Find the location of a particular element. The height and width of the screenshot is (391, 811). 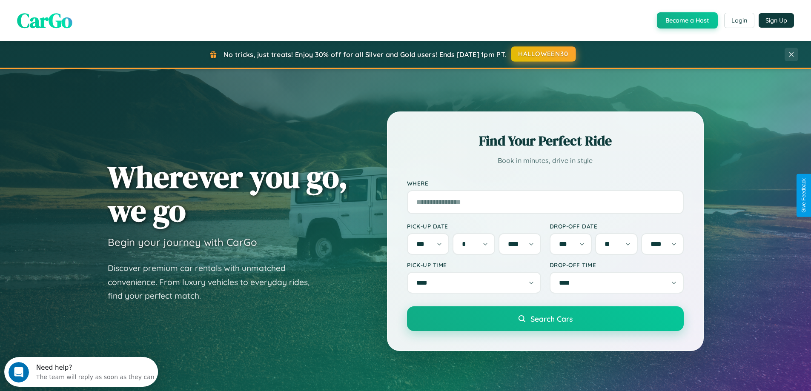

label: Drop-off Time is located at coordinates (616, 265).